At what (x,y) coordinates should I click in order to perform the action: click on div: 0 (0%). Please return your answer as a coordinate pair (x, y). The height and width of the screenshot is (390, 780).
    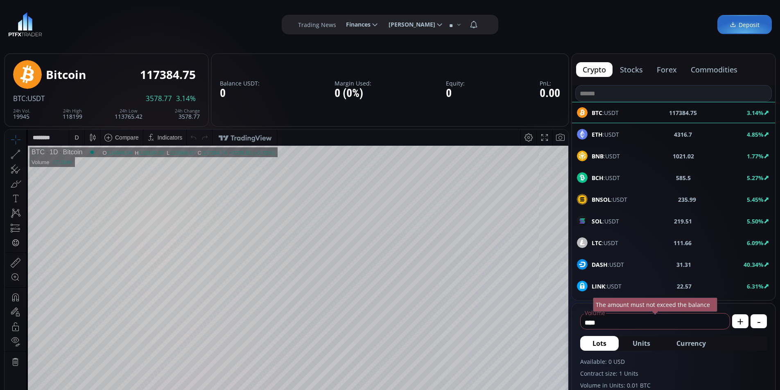
    Looking at the image, I should click on (353, 93).